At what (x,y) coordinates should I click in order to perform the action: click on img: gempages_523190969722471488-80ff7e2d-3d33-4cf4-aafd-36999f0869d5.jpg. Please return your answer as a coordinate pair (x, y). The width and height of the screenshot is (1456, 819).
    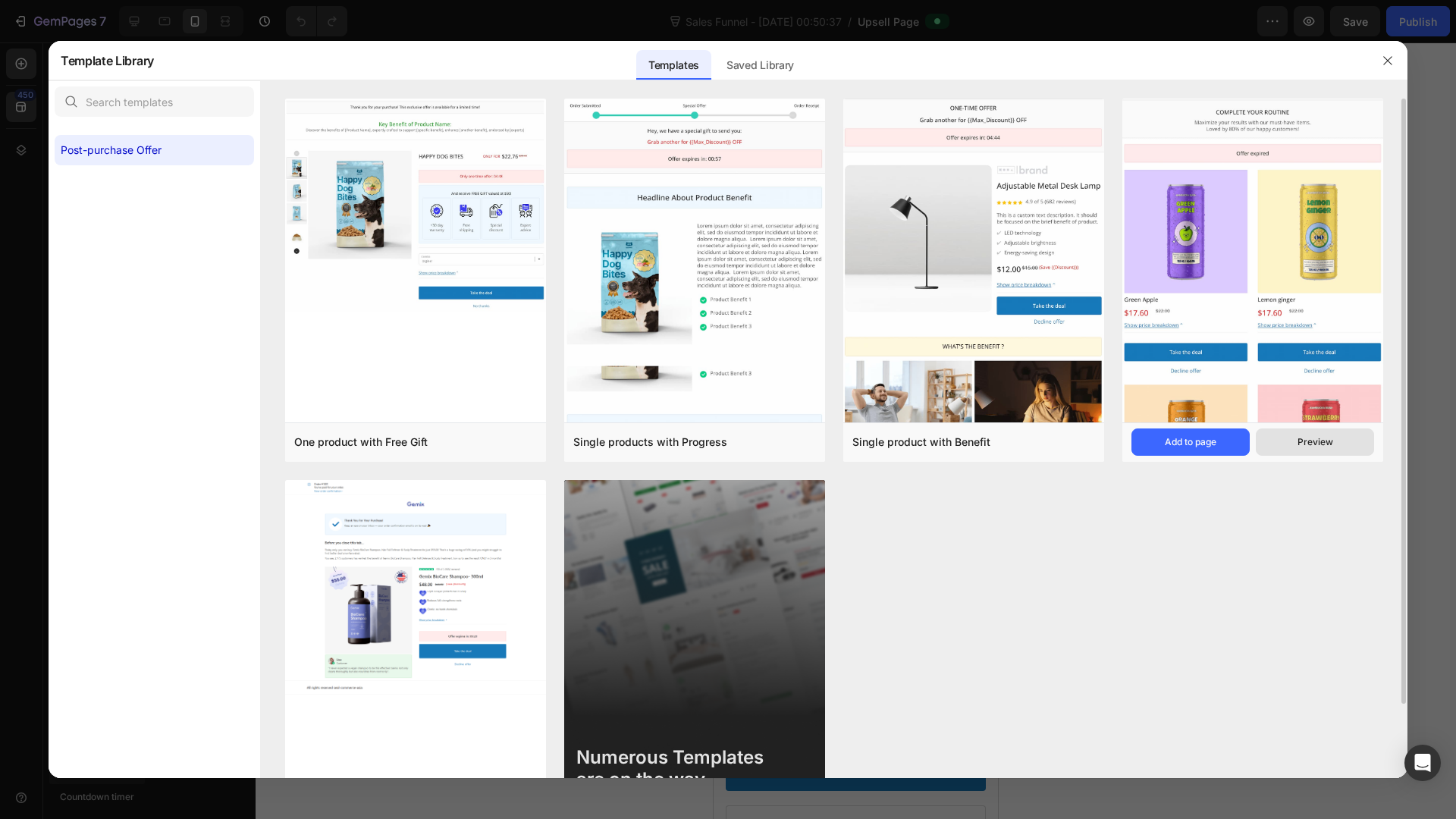
    Looking at the image, I should click on (415, 206).